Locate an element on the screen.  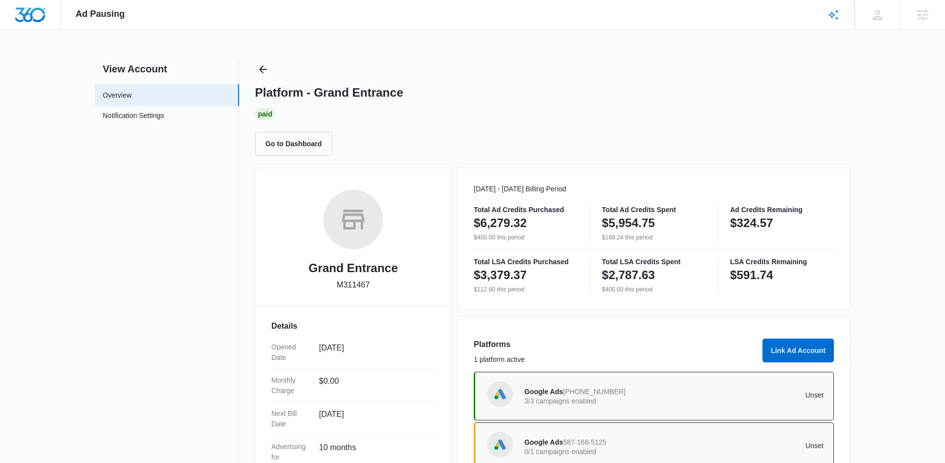
p: 0/1 campaigns enabled is located at coordinates (599, 452).